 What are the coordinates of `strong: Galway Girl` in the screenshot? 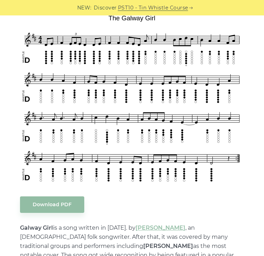 It's located at (37, 228).